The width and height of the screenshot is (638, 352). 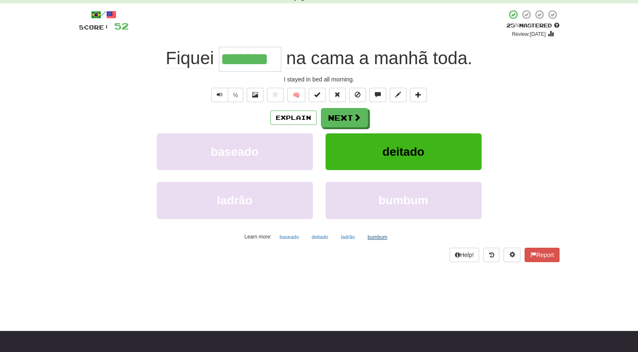 What do you see at coordinates (542, 255) in the screenshot?
I see `button: Report` at bounding box center [542, 255].